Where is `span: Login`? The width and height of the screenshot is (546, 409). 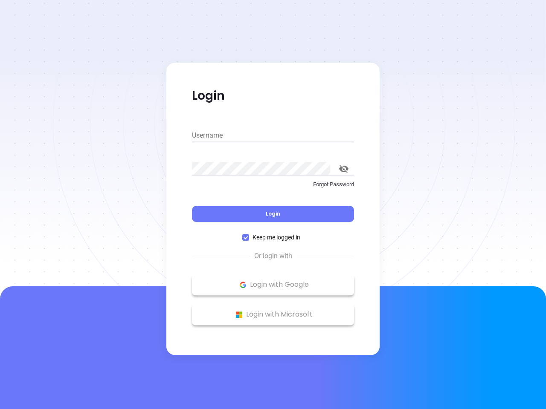 span: Login is located at coordinates (273, 214).